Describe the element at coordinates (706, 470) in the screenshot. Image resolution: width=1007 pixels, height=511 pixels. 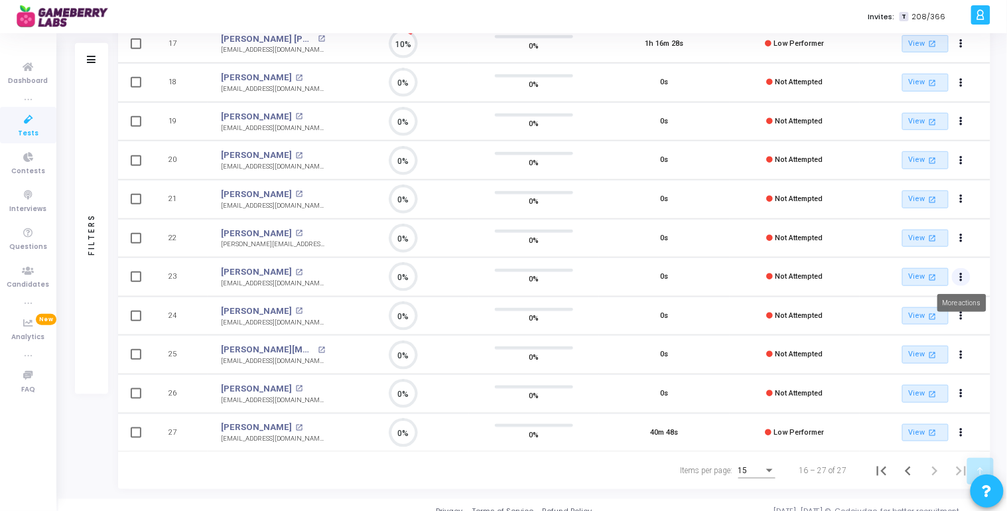
I see `div: Items per page:` at that location.